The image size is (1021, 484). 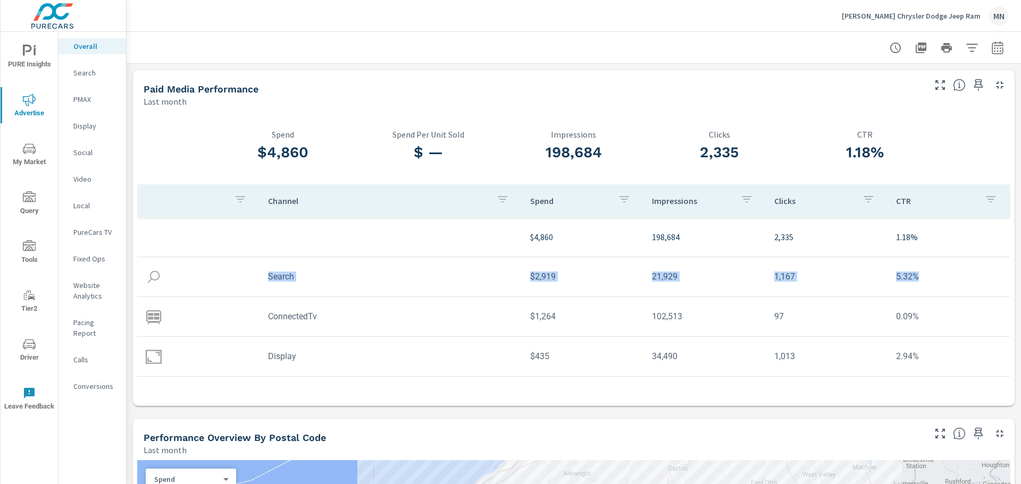 I want to click on td: Display, so click(x=390, y=356).